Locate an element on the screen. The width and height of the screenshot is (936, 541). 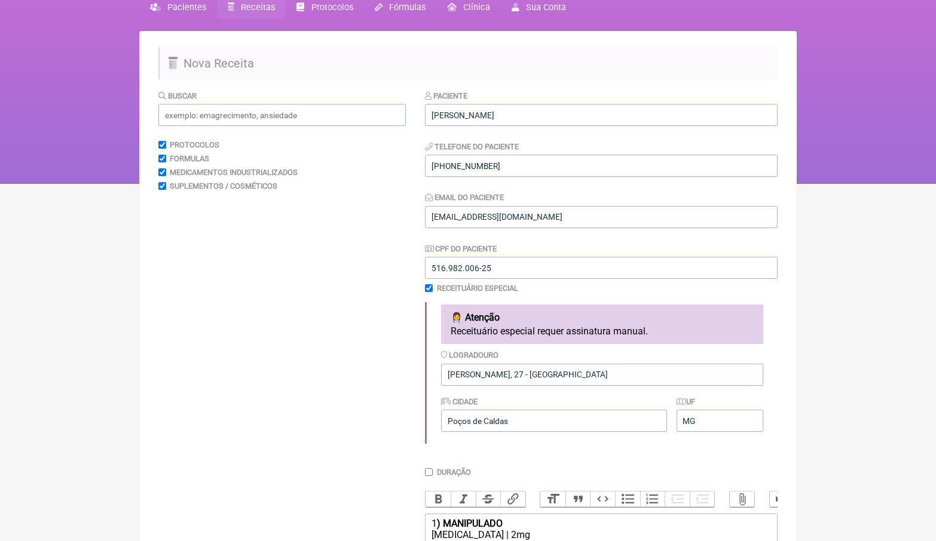
button: Link is located at coordinates (513, 499).